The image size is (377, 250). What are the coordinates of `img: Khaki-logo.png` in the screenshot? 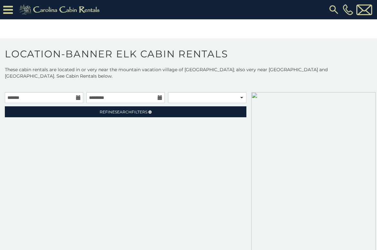 It's located at (61, 10).